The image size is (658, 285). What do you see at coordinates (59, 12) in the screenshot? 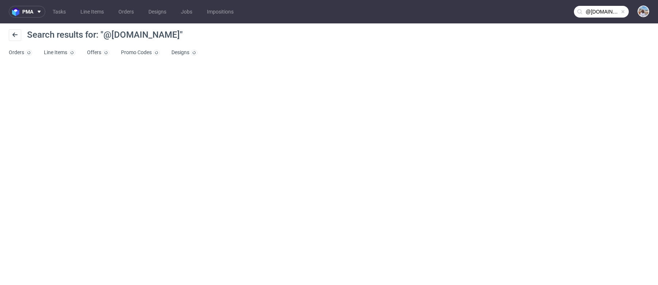
I see `a: Tasks` at bounding box center [59, 12].